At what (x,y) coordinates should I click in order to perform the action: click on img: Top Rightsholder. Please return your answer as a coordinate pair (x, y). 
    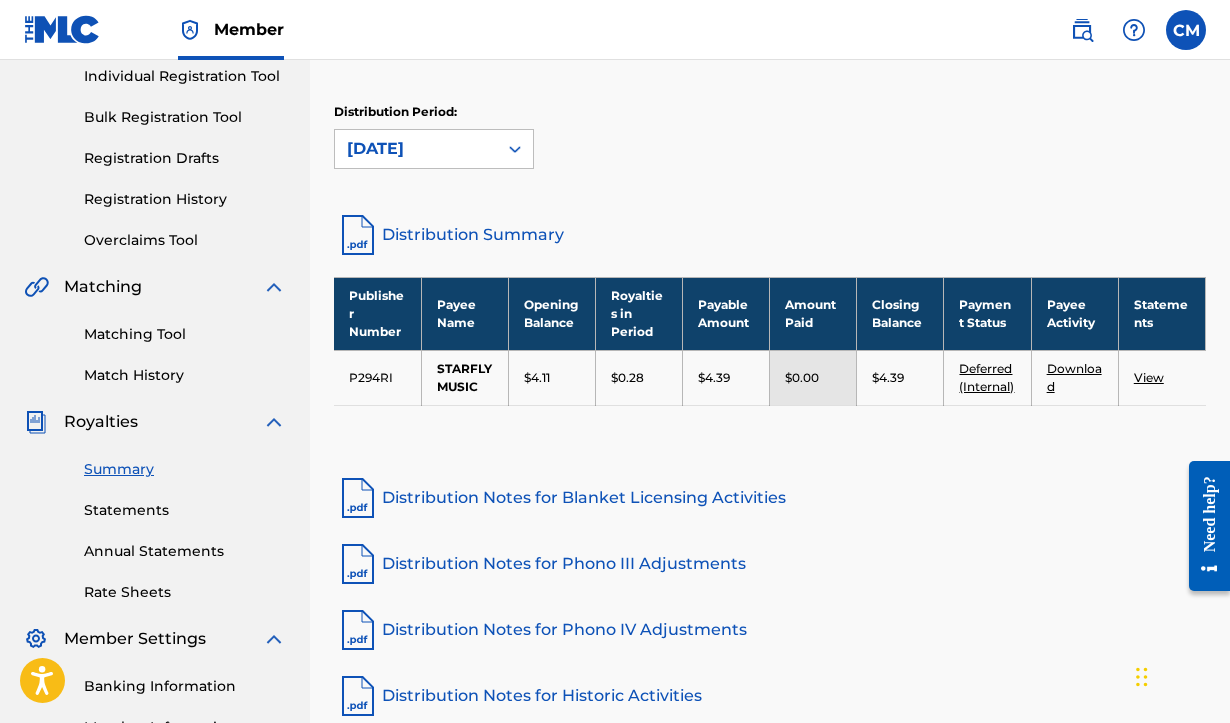
    Looking at the image, I should click on (190, 30).